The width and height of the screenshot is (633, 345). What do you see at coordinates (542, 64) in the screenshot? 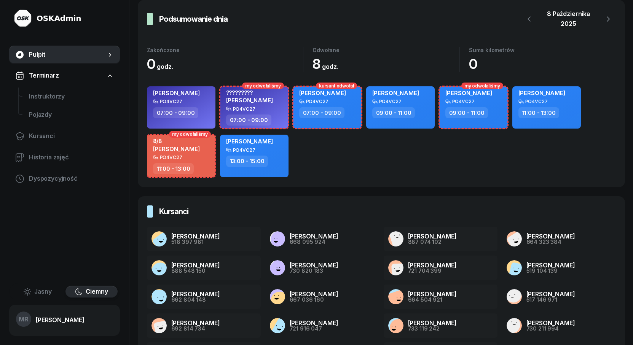
I see `div: 0` at bounding box center [542, 64].